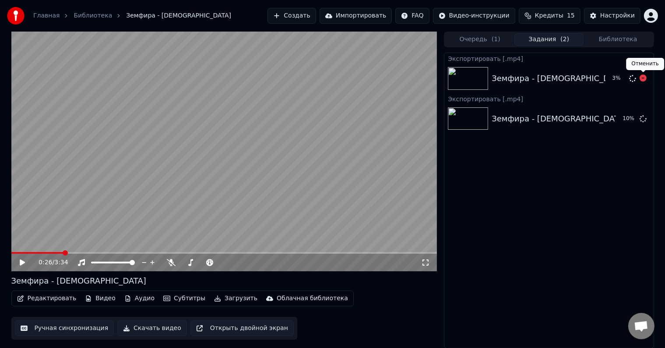 The image size is (665, 348). I want to click on span: ( 1 ), so click(496, 39).